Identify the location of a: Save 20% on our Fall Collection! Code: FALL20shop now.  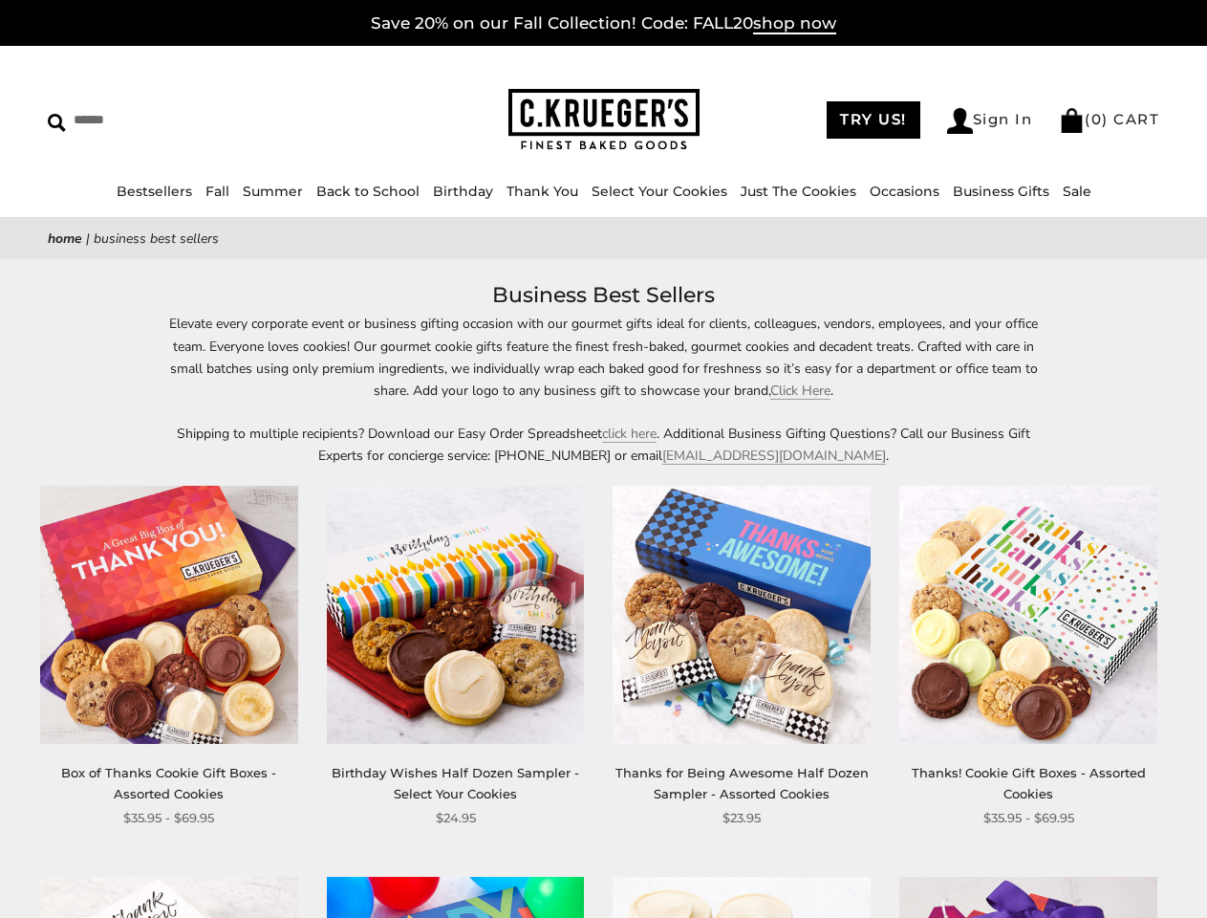
(603, 24).